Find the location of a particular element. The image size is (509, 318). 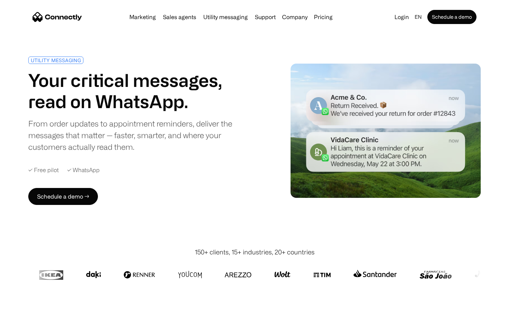

a: Schedule a demo → is located at coordinates (63, 197).